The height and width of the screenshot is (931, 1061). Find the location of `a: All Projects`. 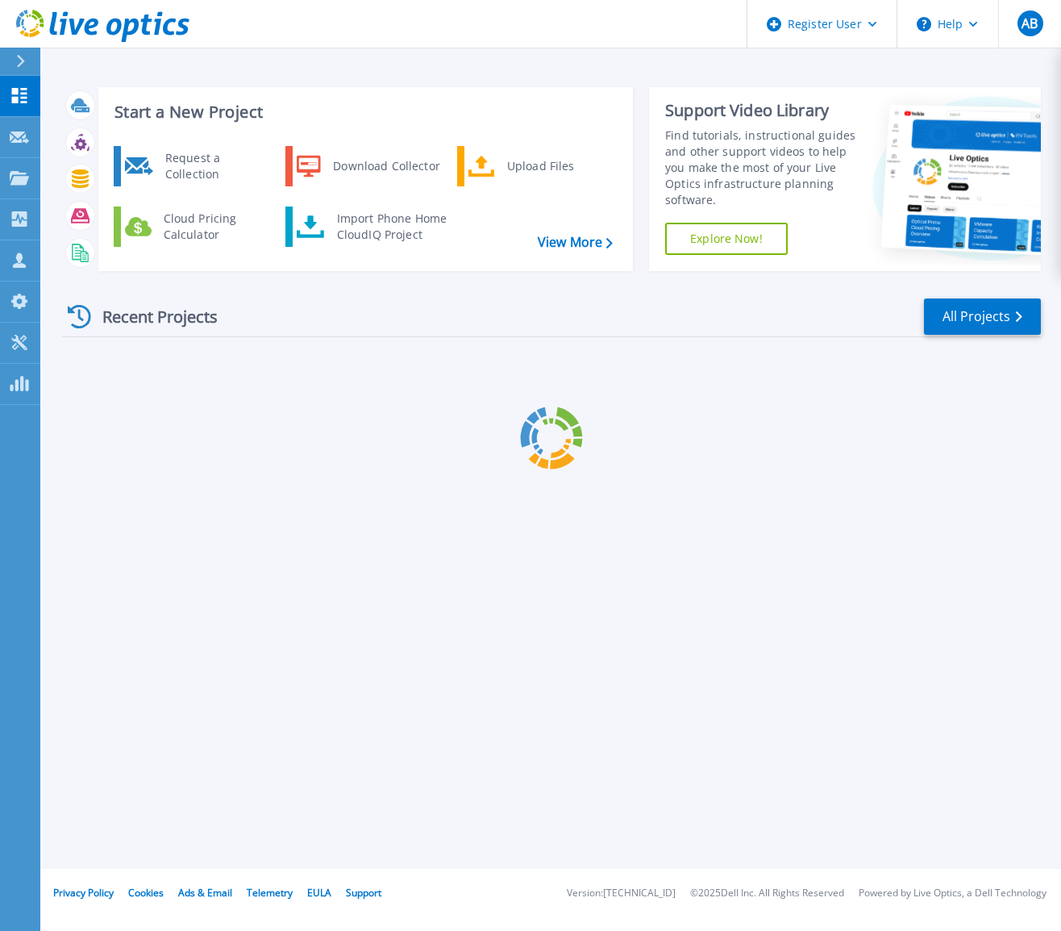

a: All Projects is located at coordinates (982, 316).